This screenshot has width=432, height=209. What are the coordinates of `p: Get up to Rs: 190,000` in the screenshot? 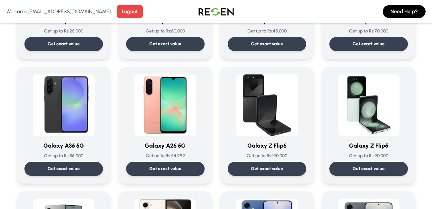 It's located at (267, 156).